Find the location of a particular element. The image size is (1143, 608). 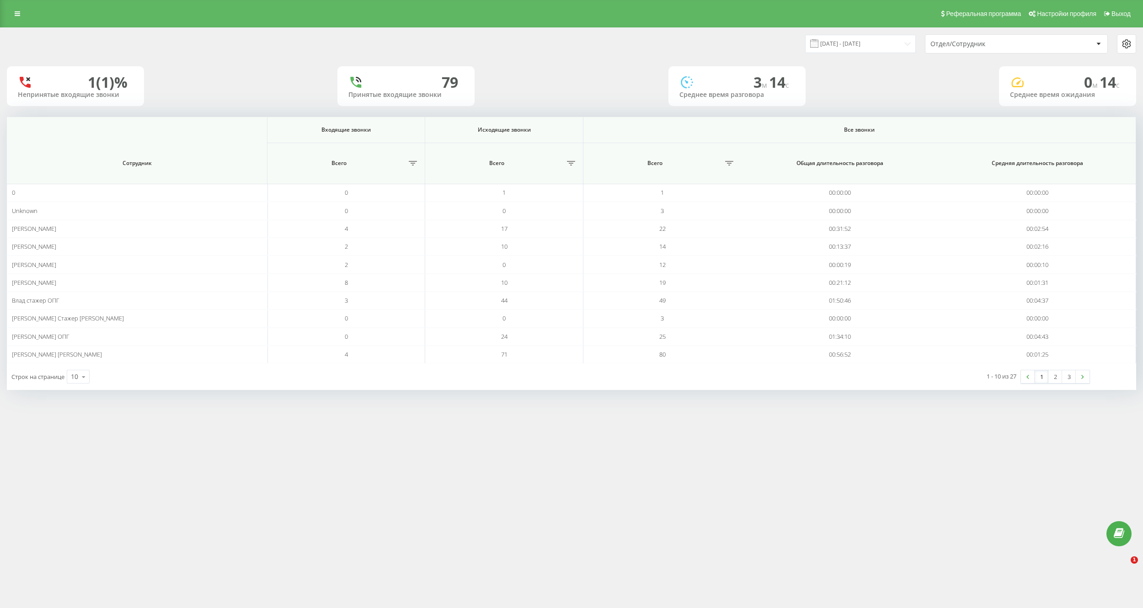

td: 00:04:43 is located at coordinates (1038, 337).